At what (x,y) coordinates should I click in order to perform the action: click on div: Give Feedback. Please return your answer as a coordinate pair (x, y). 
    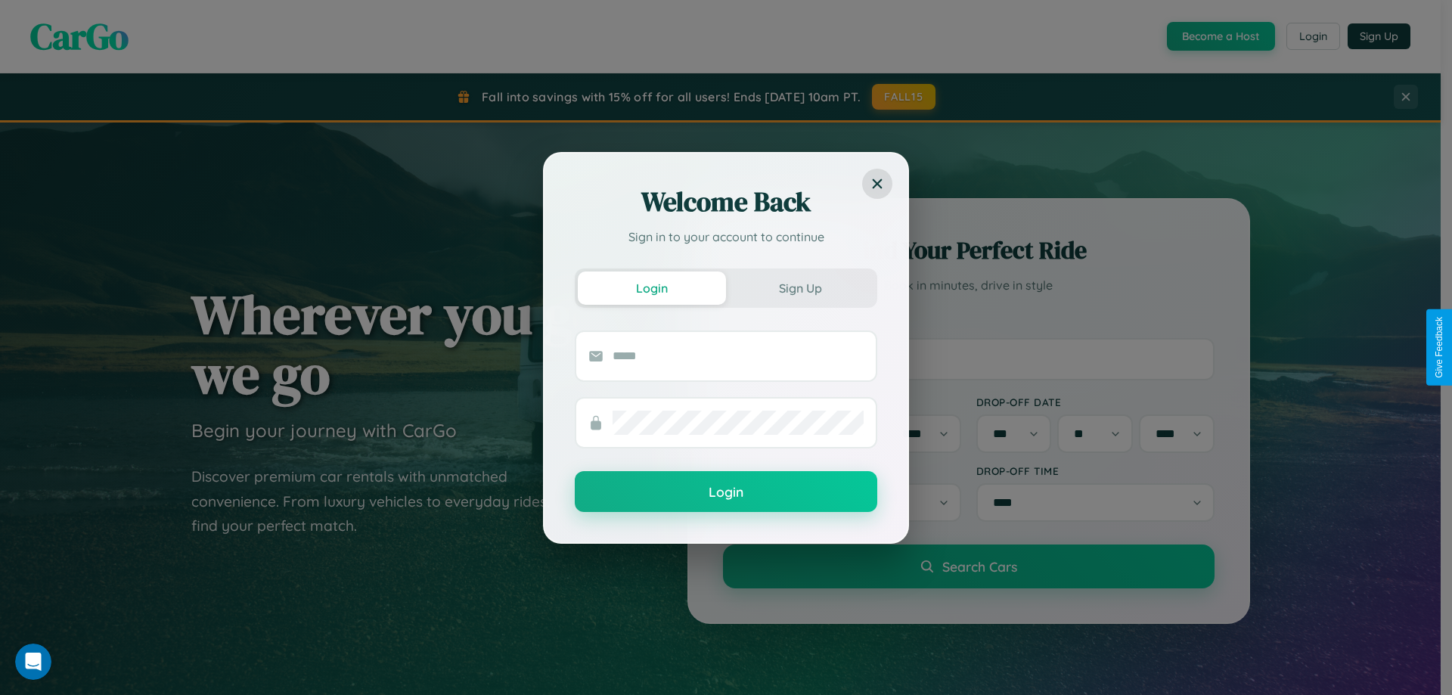
    Looking at the image, I should click on (1439, 347).